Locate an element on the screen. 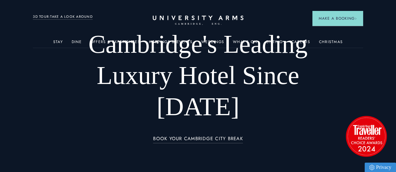 The height and width of the screenshot is (172, 396). img: image-2524eff8f0c5d55edbf694693304c4387916dea5-1501x1501-png is located at coordinates (366, 136).